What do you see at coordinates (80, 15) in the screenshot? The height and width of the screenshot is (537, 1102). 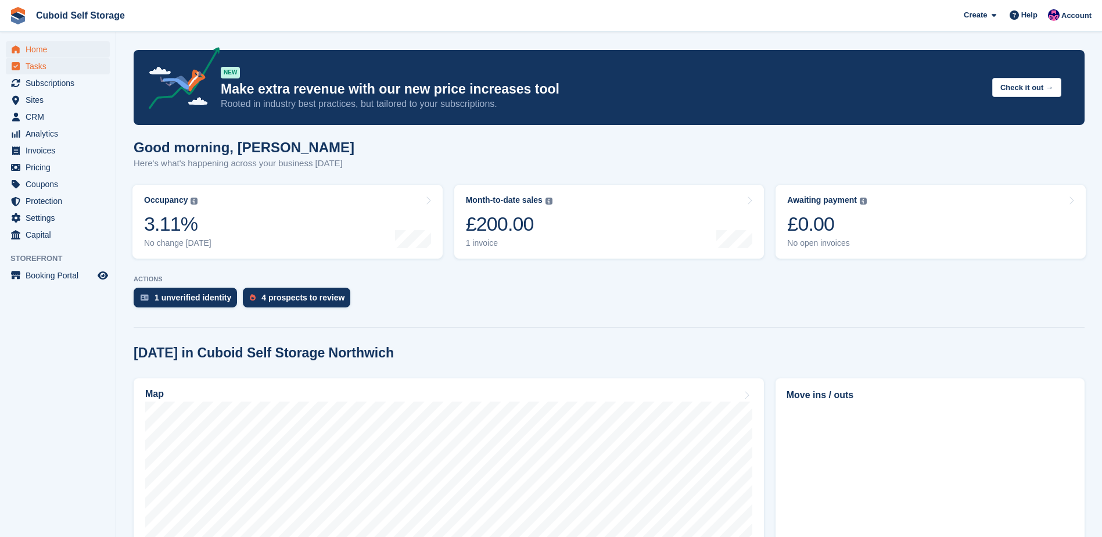 I see `a: Cuboid Self Storage` at bounding box center [80, 15].